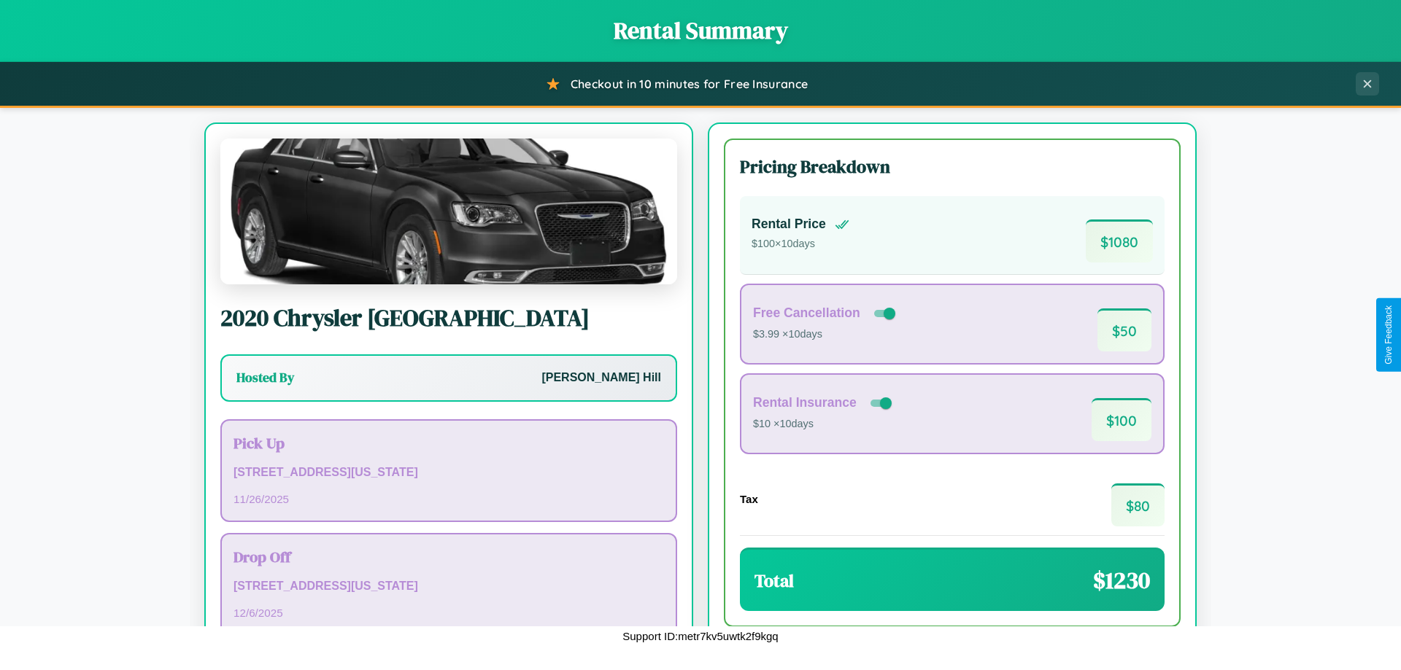 This screenshot has width=1401, height=670. Describe the element at coordinates (774, 581) in the screenshot. I see `h3: Total` at that location.